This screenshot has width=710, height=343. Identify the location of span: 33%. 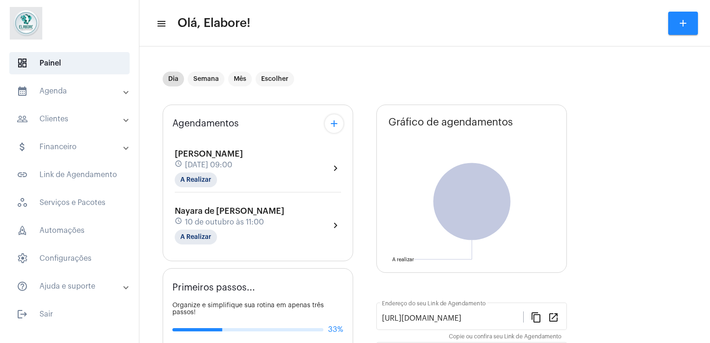
(335, 329).